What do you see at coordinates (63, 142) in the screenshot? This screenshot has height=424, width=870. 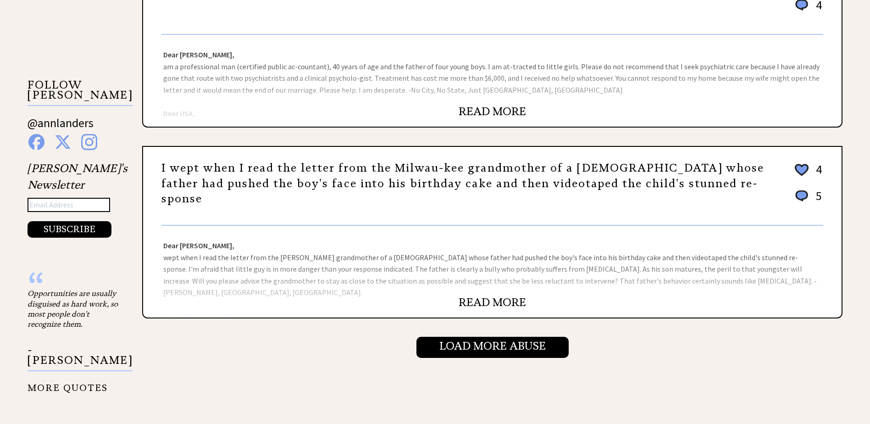 I see `img: x%20blue.png` at bounding box center [63, 142].